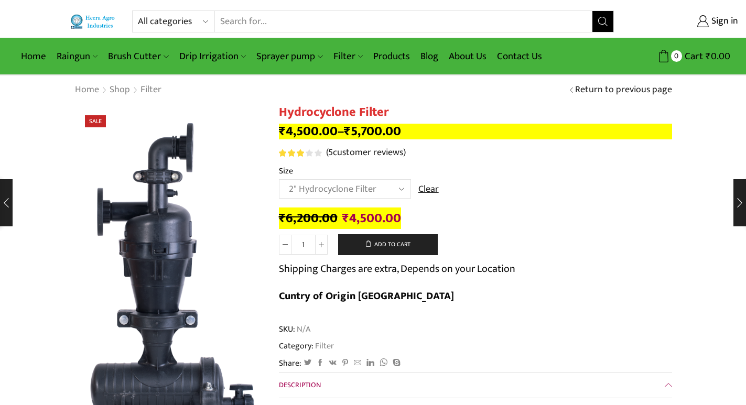 The height and width of the screenshot is (405, 746). Describe the element at coordinates (303, 329) in the screenshot. I see `span: N/A` at that location.